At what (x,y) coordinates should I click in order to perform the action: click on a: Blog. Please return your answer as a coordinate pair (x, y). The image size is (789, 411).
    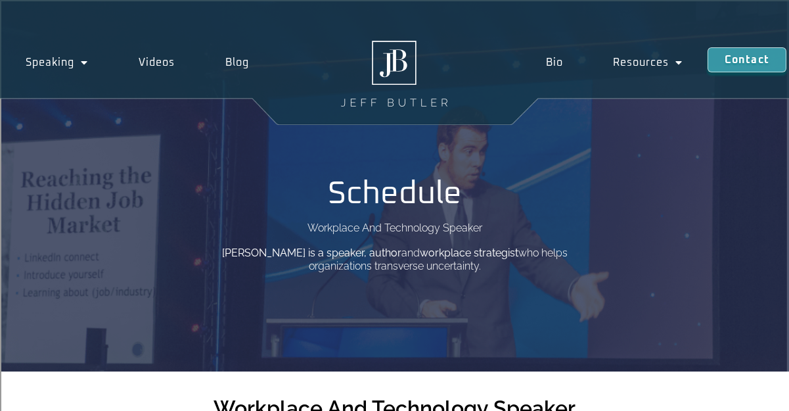
    Looking at the image, I should click on (237, 62).